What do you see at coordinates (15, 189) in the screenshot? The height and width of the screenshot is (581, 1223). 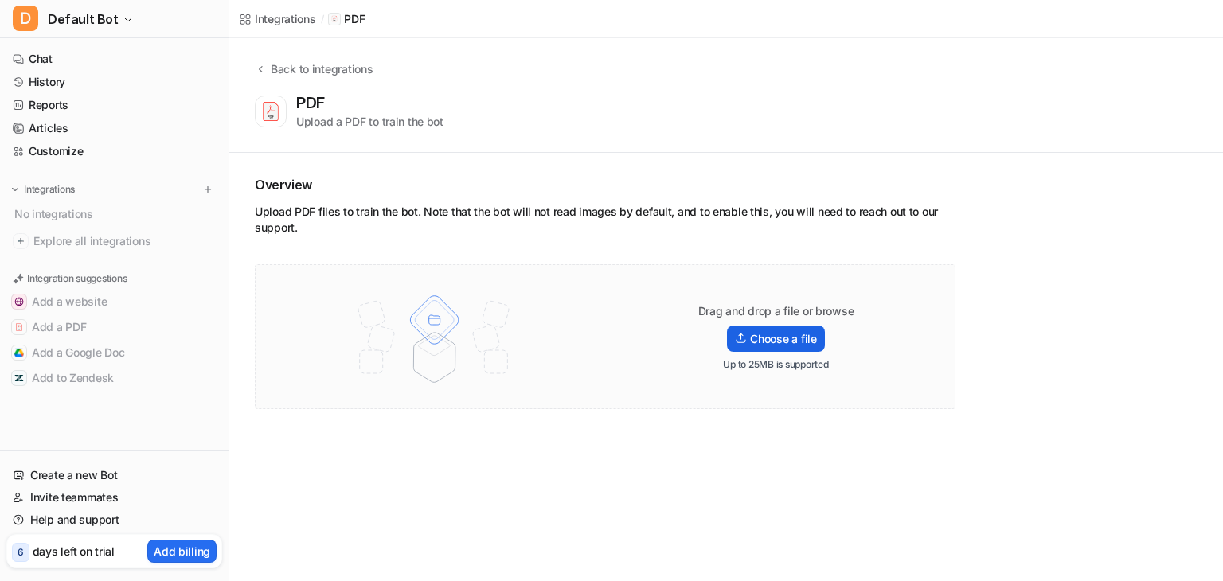 I see `img: expand menu` at bounding box center [15, 189].